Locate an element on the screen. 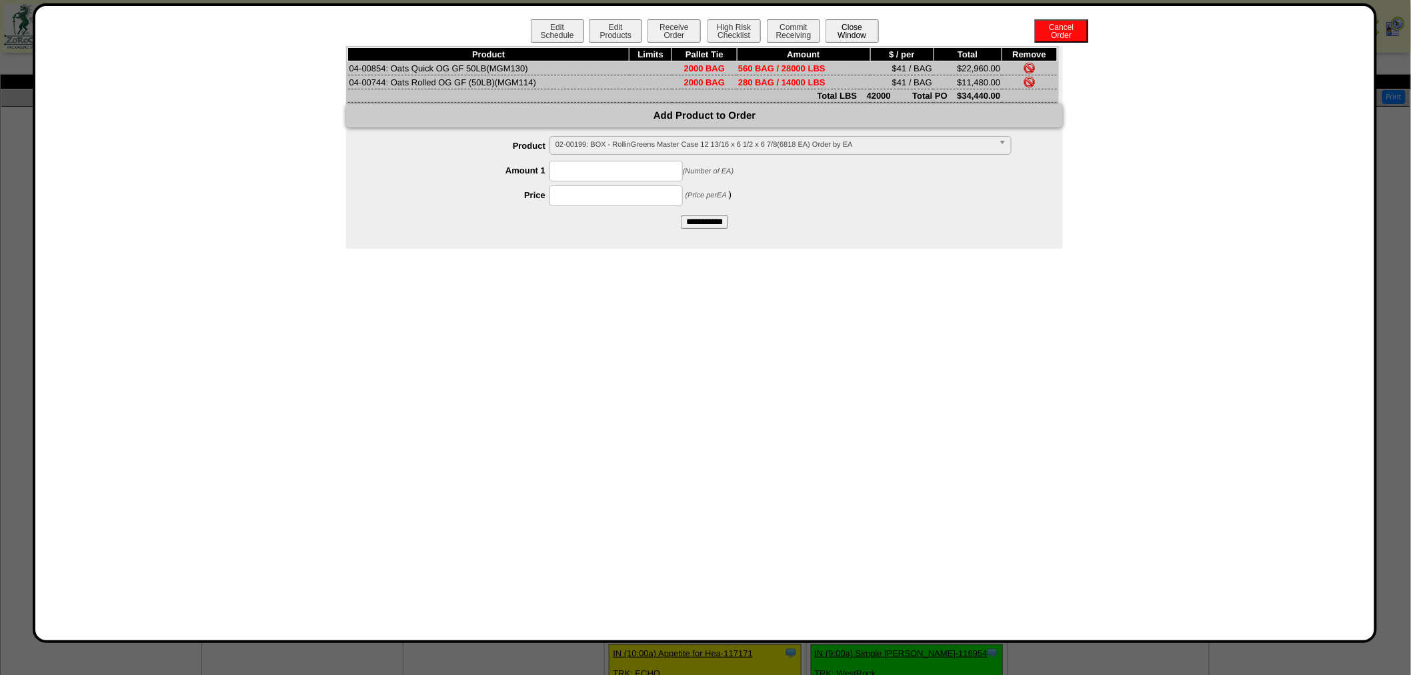  label: Amount 1 is located at coordinates (461, 170).